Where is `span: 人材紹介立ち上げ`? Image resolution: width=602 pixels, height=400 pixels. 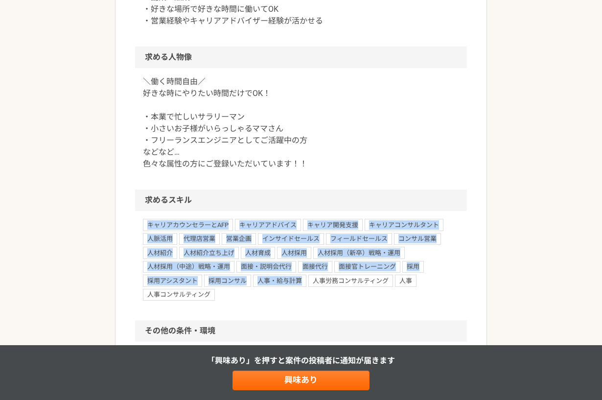 span: 人材紹介立ち上げ is located at coordinates (209, 253).